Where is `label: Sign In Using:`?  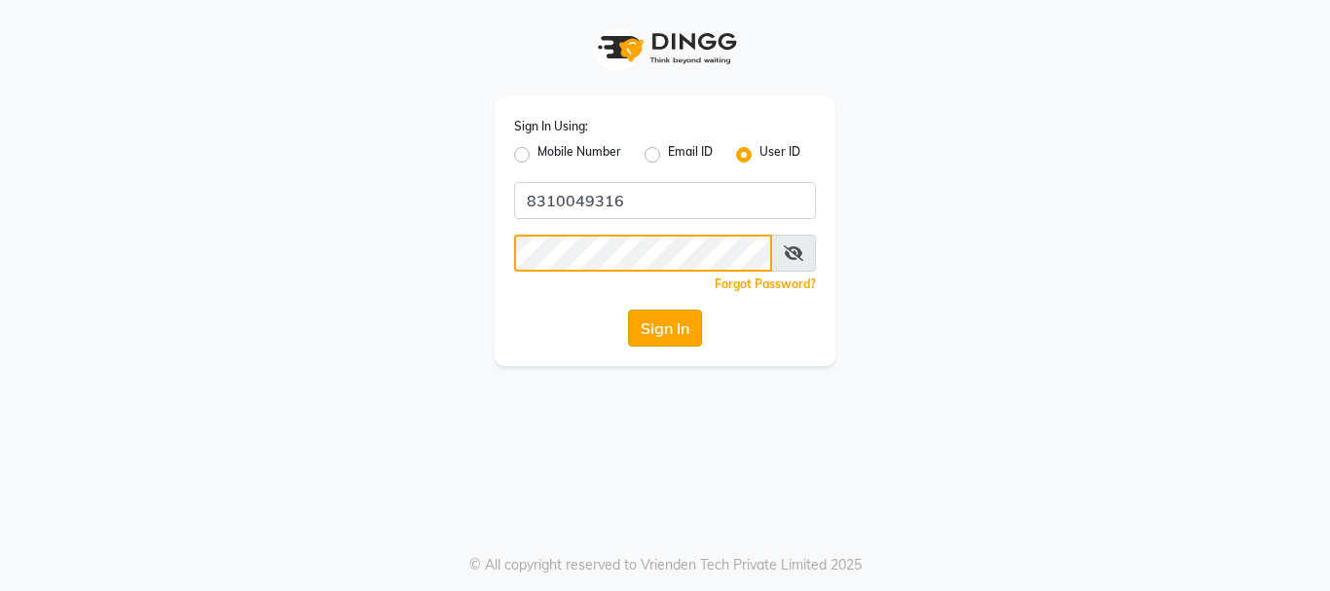 label: Sign In Using: is located at coordinates (551, 127).